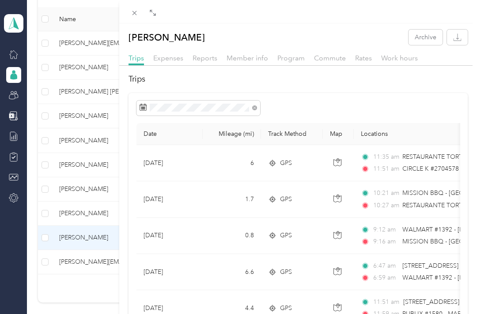 Image resolution: width=477 pixels, height=314 pixels. Describe the element at coordinates (232, 272) in the screenshot. I see `td: 6.6` at that location.